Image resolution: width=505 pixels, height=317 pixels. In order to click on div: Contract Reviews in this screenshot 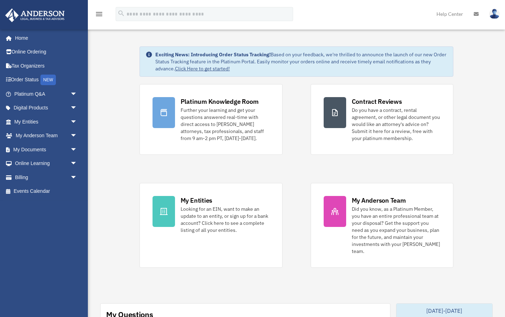, I will do `click(377, 101)`.